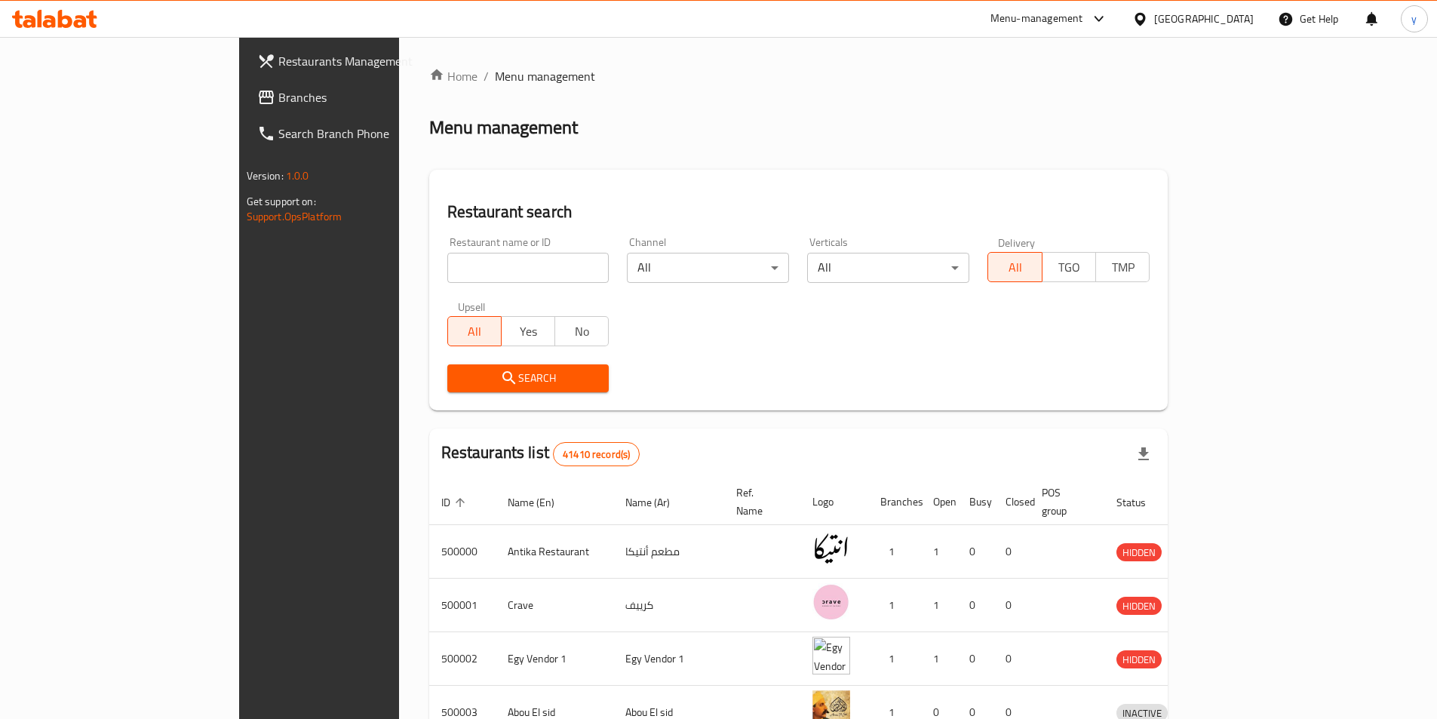 The width and height of the screenshot is (1437, 719). I want to click on a: Branches, so click(362, 97).